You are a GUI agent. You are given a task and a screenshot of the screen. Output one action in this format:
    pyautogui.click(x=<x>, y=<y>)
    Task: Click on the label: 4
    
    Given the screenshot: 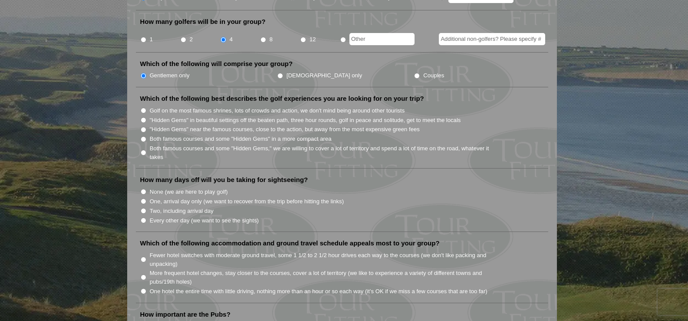 What is the action you would take?
    pyautogui.click(x=231, y=39)
    